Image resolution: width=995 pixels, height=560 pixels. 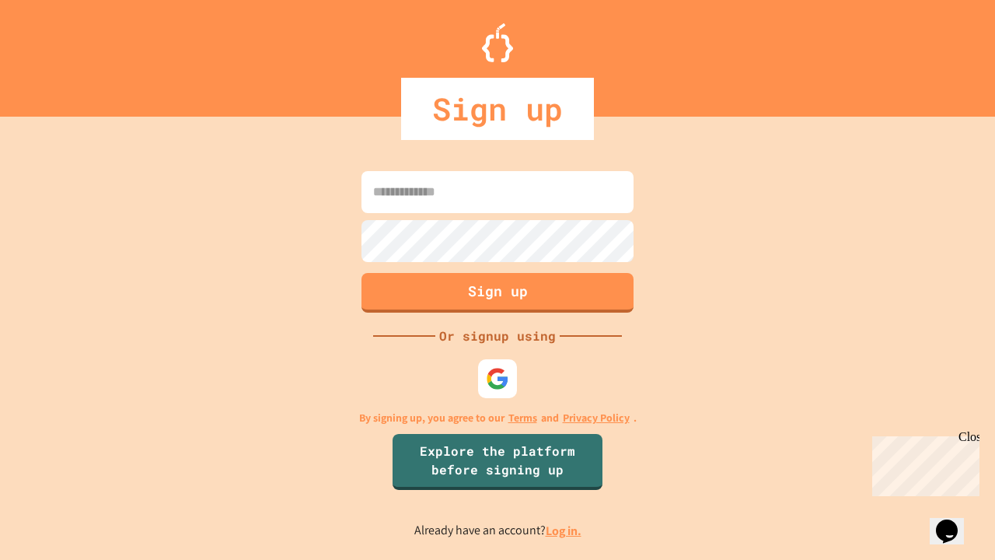 What do you see at coordinates (498, 530) in the screenshot?
I see `p: Already have an account?` at bounding box center [498, 530].